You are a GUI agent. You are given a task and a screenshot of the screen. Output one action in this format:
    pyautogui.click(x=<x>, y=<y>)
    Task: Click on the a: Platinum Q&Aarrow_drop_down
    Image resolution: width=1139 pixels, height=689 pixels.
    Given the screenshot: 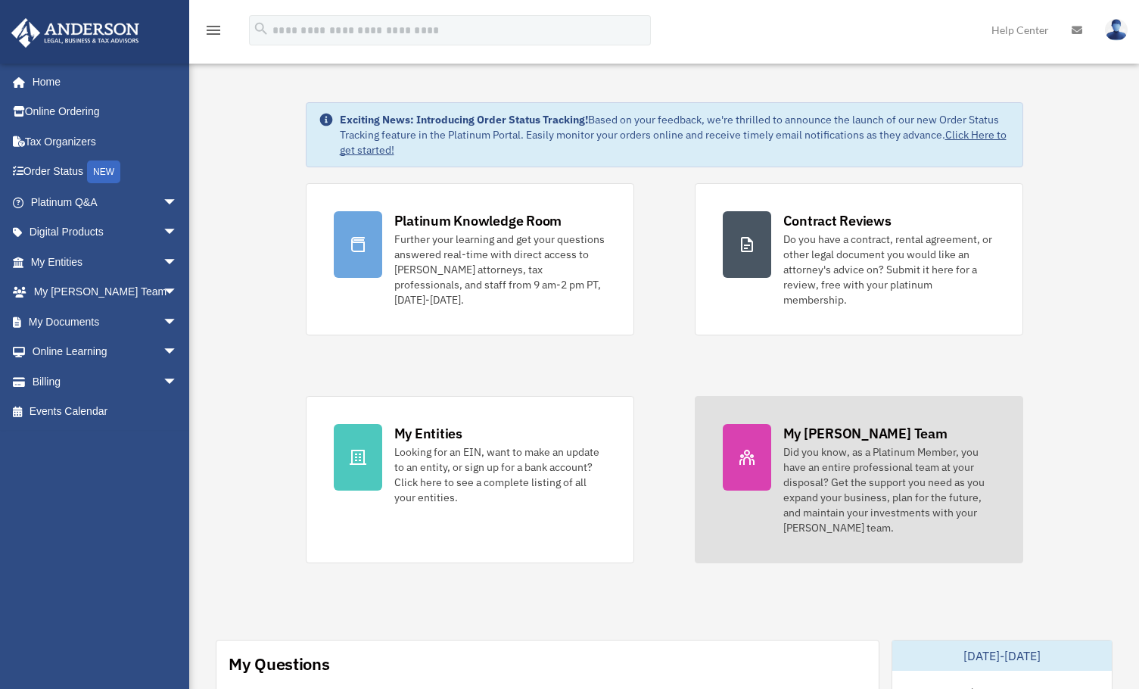 What is the action you would take?
    pyautogui.click(x=105, y=202)
    